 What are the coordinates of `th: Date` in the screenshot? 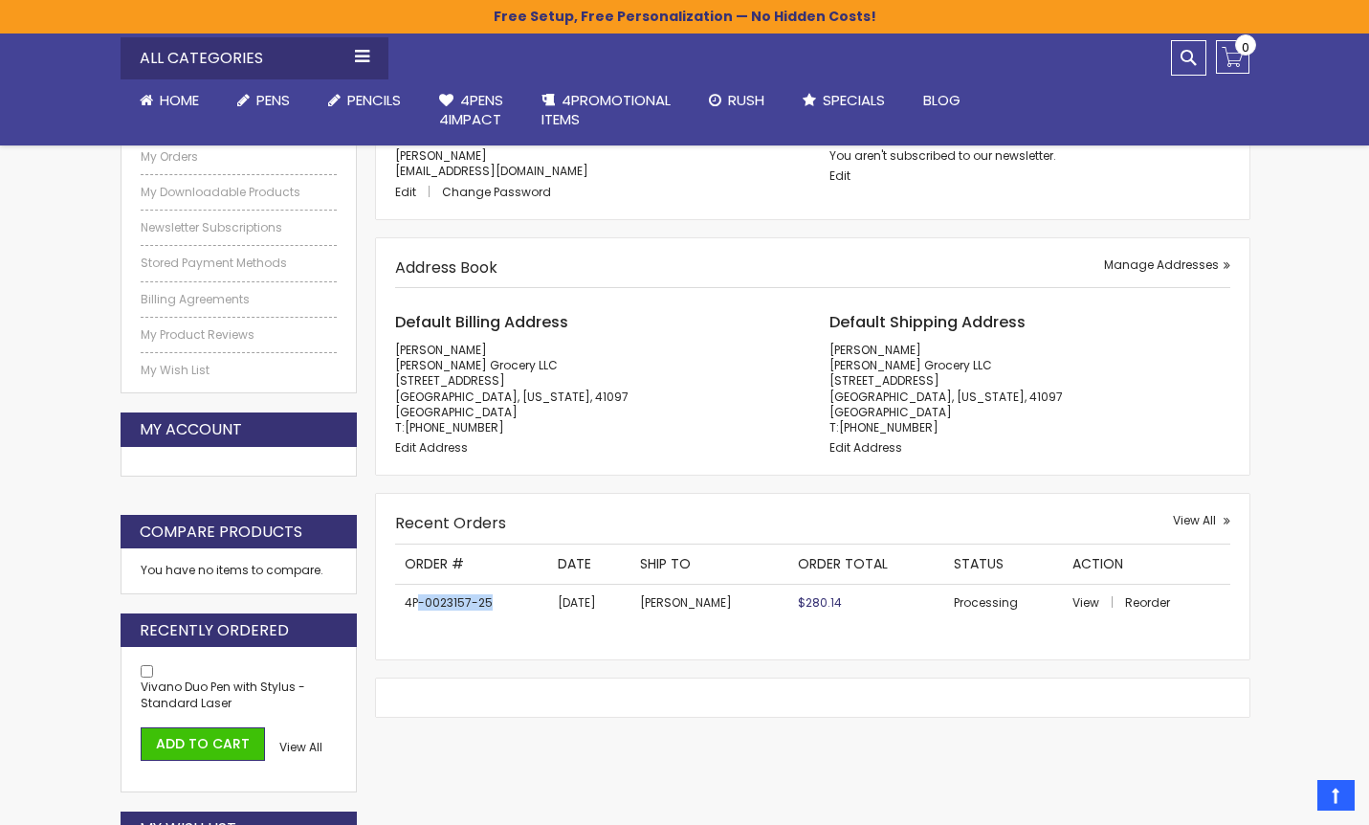 It's located at (589, 564).